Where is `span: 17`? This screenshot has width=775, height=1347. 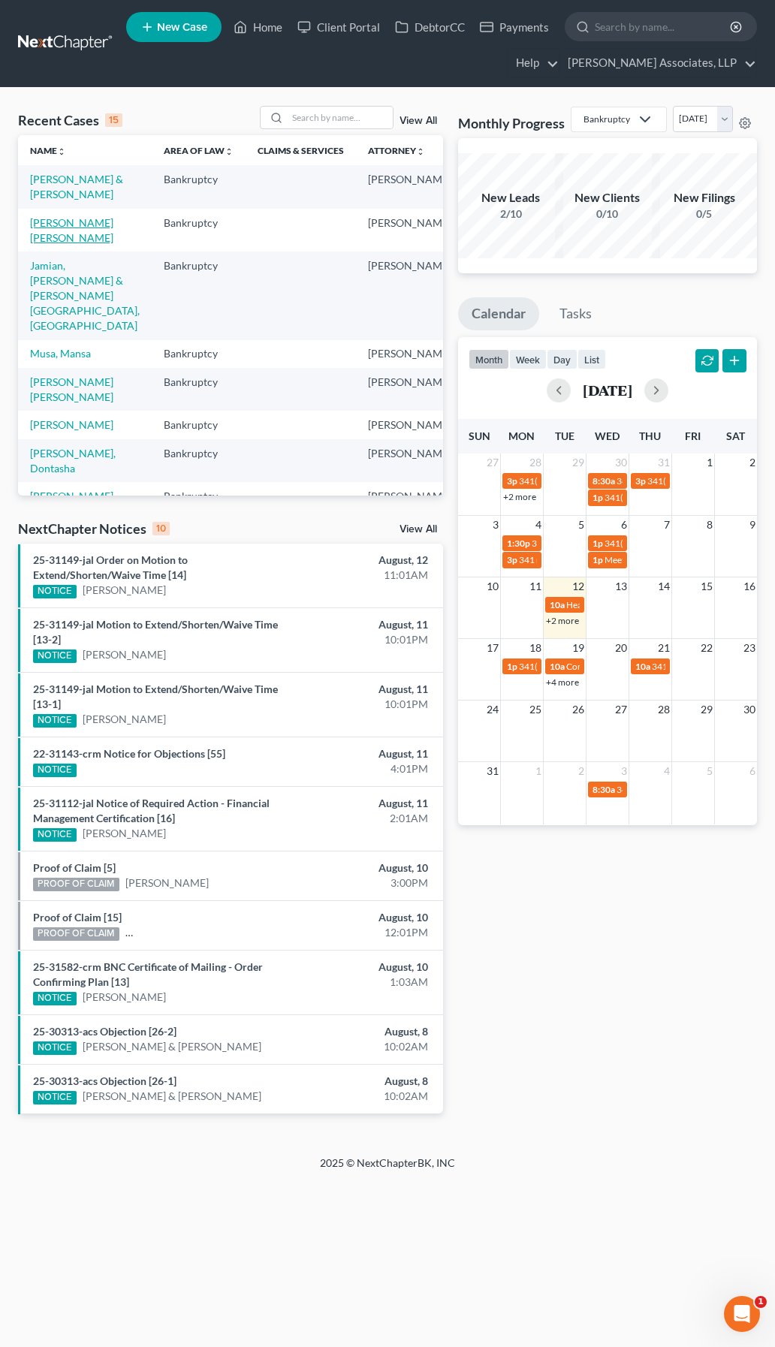
span: 17 is located at coordinates (493, 648).